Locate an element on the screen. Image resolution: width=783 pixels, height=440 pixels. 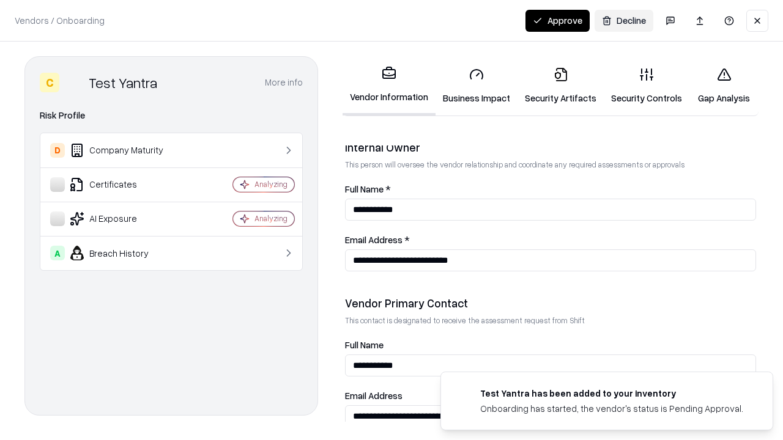
div: Test Yantra is located at coordinates (123, 83).